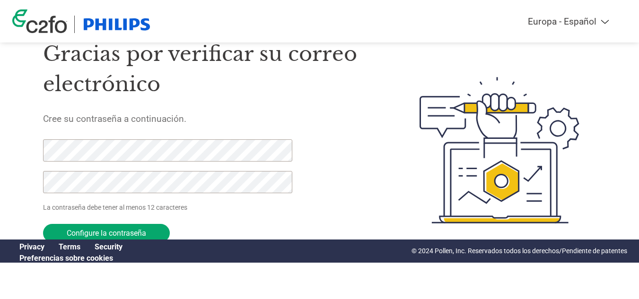 The height and width of the screenshot is (299, 639). Describe the element at coordinates (71, 258) in the screenshot. I see `div: Open Cookie Preferences Modal` at that location.